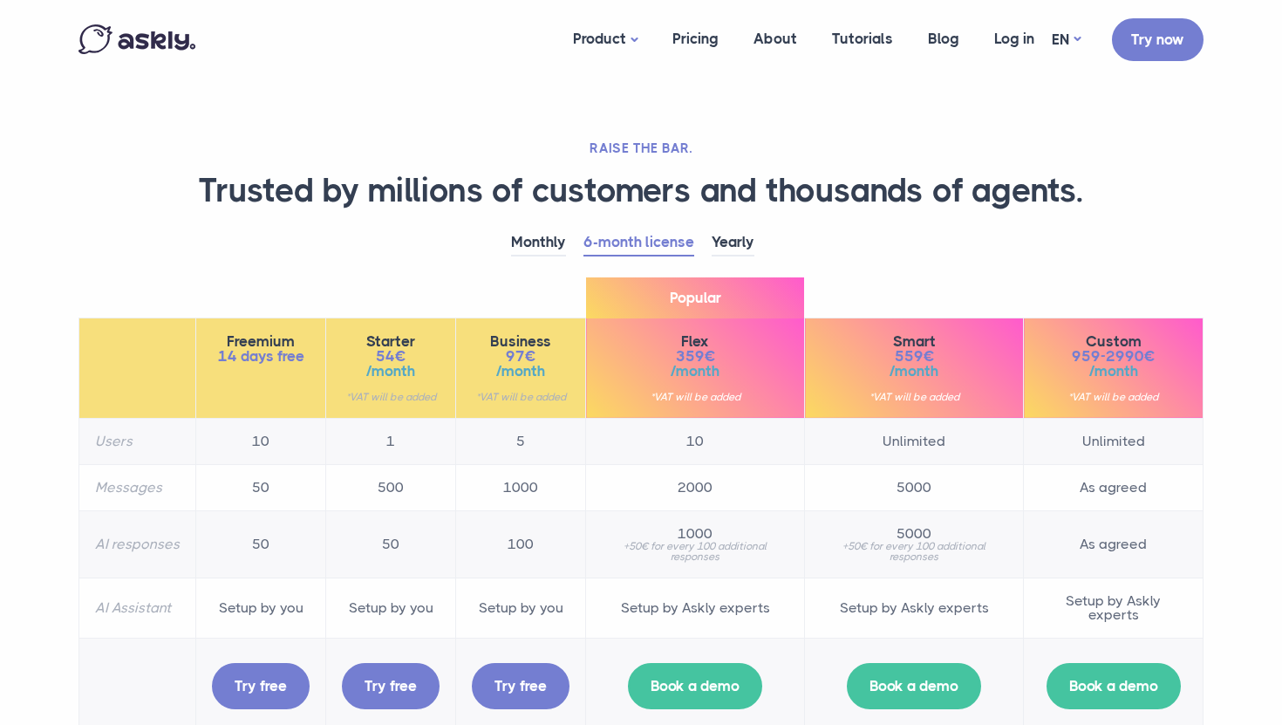 The height and width of the screenshot is (725, 1282). Describe the element at coordinates (138, 487) in the screenshot. I see `th: Messages` at that location.